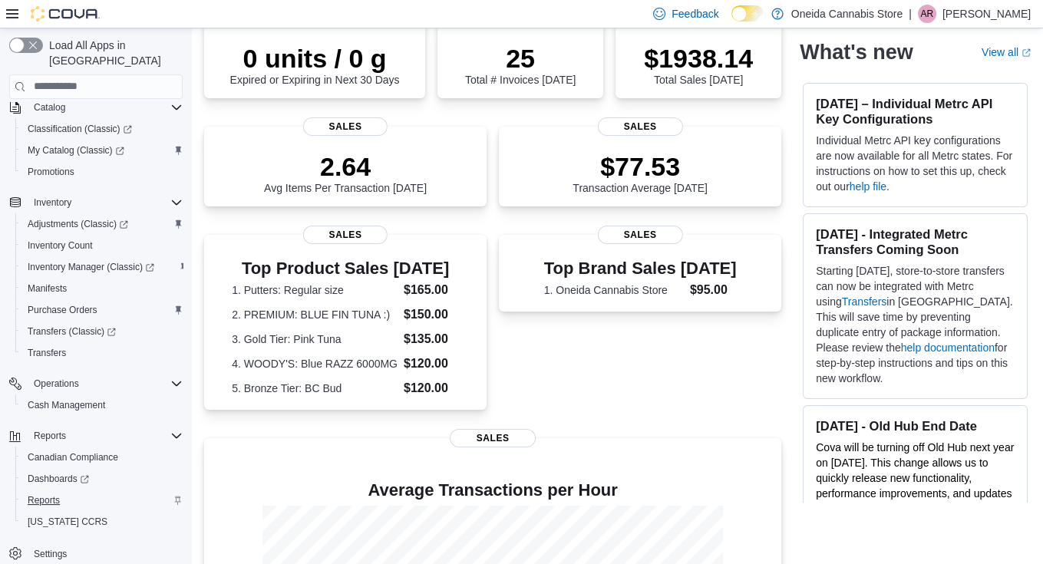 Image resolution: width=1043 pixels, height=564 pixels. Describe the element at coordinates (868, 186) in the screenshot. I see `a: help file` at that location.